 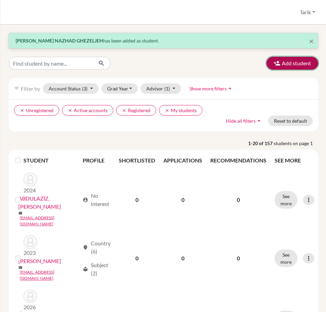 What do you see at coordinates (296, 143) in the screenshot?
I see `span: students on page 1` at bounding box center [296, 143].